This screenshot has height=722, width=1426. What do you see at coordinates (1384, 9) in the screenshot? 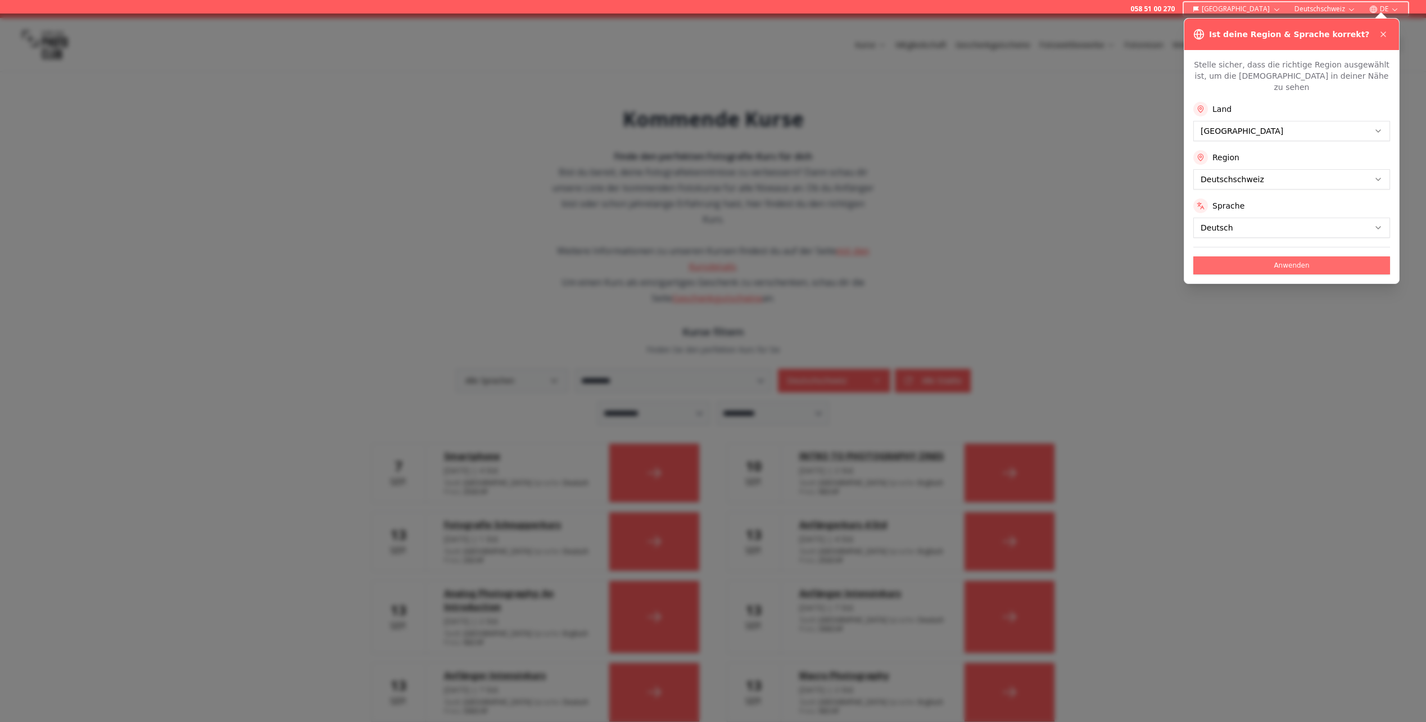
I see `button: DE` at bounding box center [1384, 9].